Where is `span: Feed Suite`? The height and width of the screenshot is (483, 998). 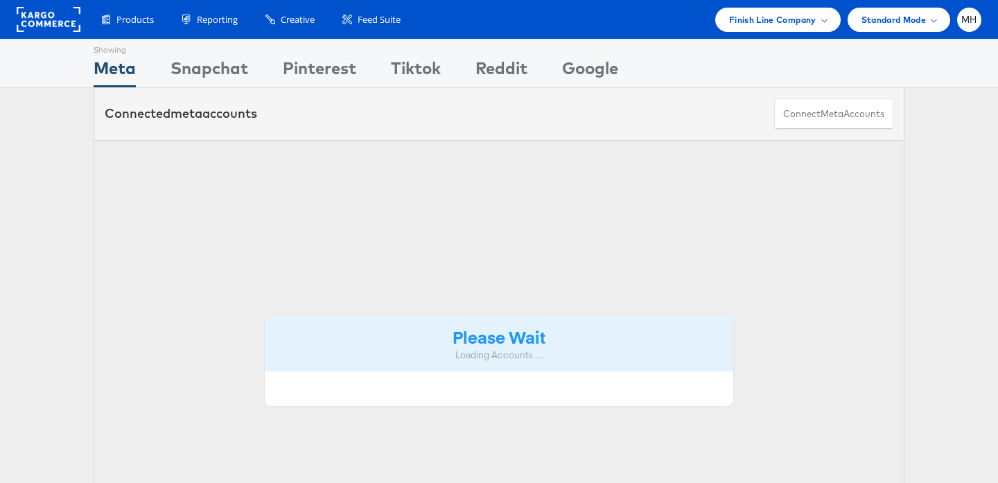 span: Feed Suite is located at coordinates (379, 19).